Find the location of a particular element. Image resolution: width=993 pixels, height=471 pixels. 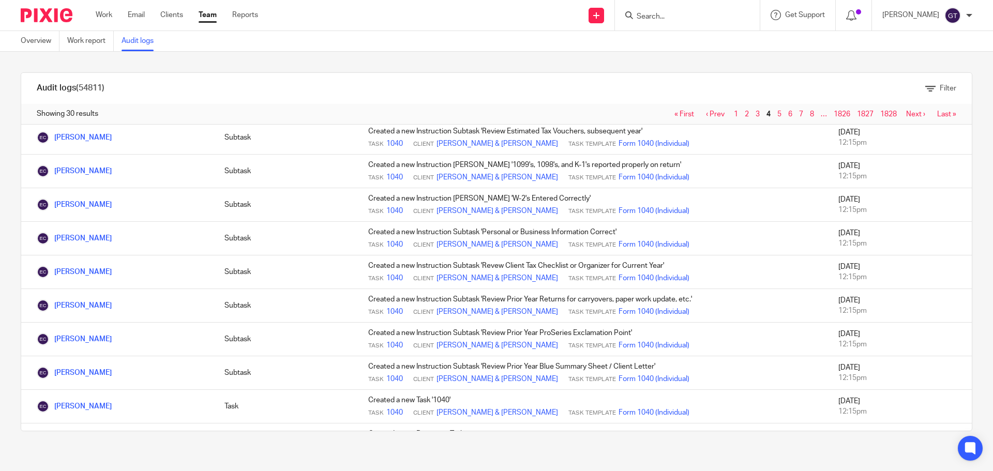

a: 2 is located at coordinates (747, 114).